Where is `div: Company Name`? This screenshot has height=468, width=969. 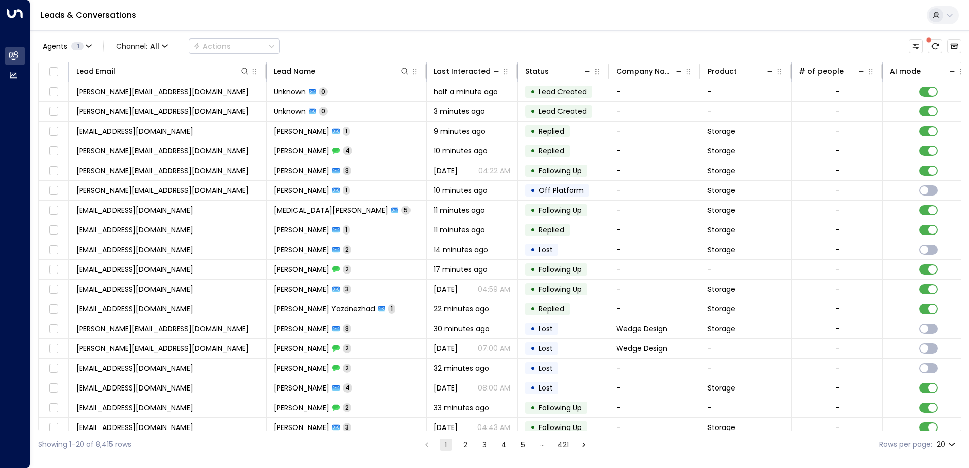
div: Company Name is located at coordinates (650, 71).